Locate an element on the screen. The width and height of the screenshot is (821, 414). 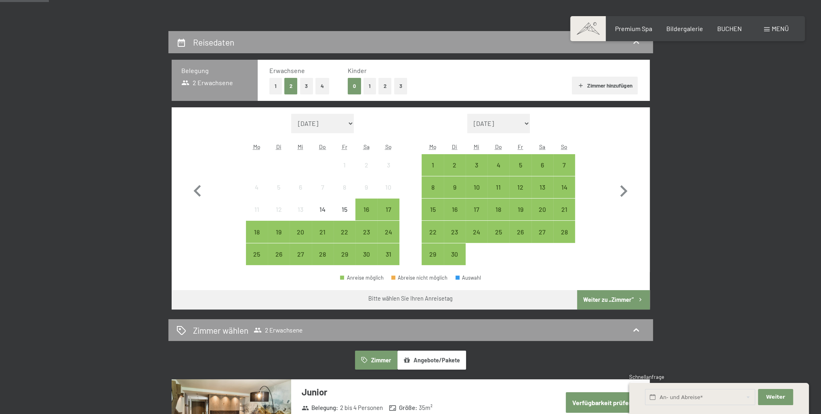
div: Tue Sep 30 2025 is located at coordinates (455, 254).